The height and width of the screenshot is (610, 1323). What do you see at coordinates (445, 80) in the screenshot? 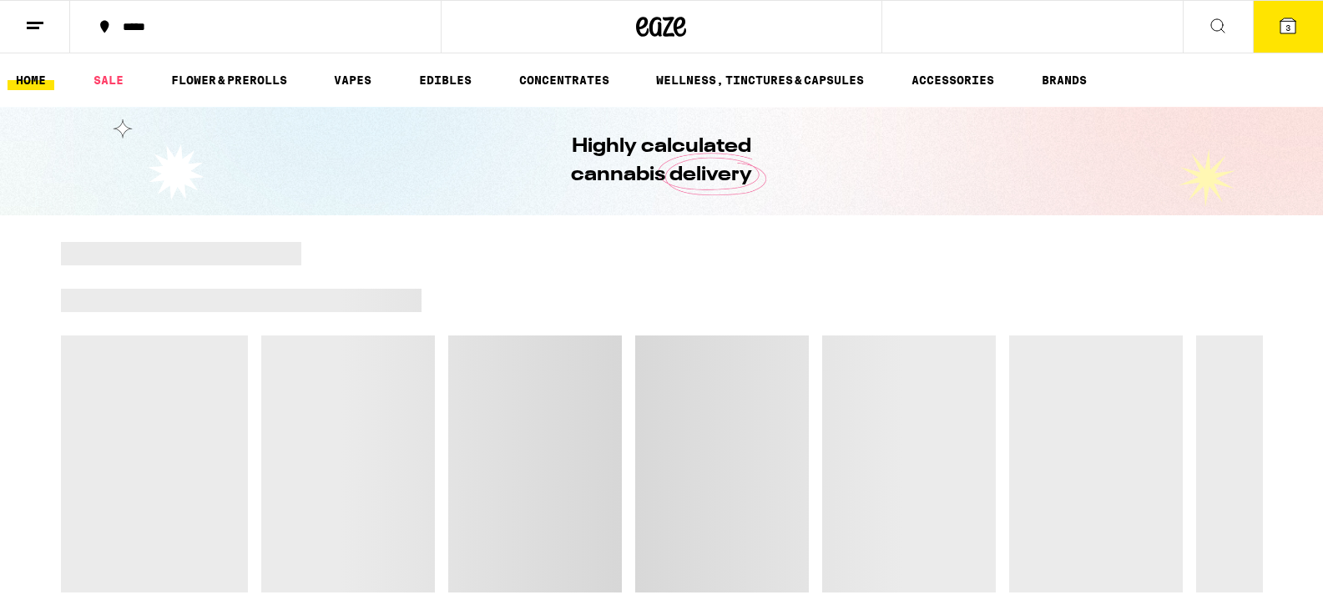
I see `a: EDIBLES` at bounding box center [445, 80].